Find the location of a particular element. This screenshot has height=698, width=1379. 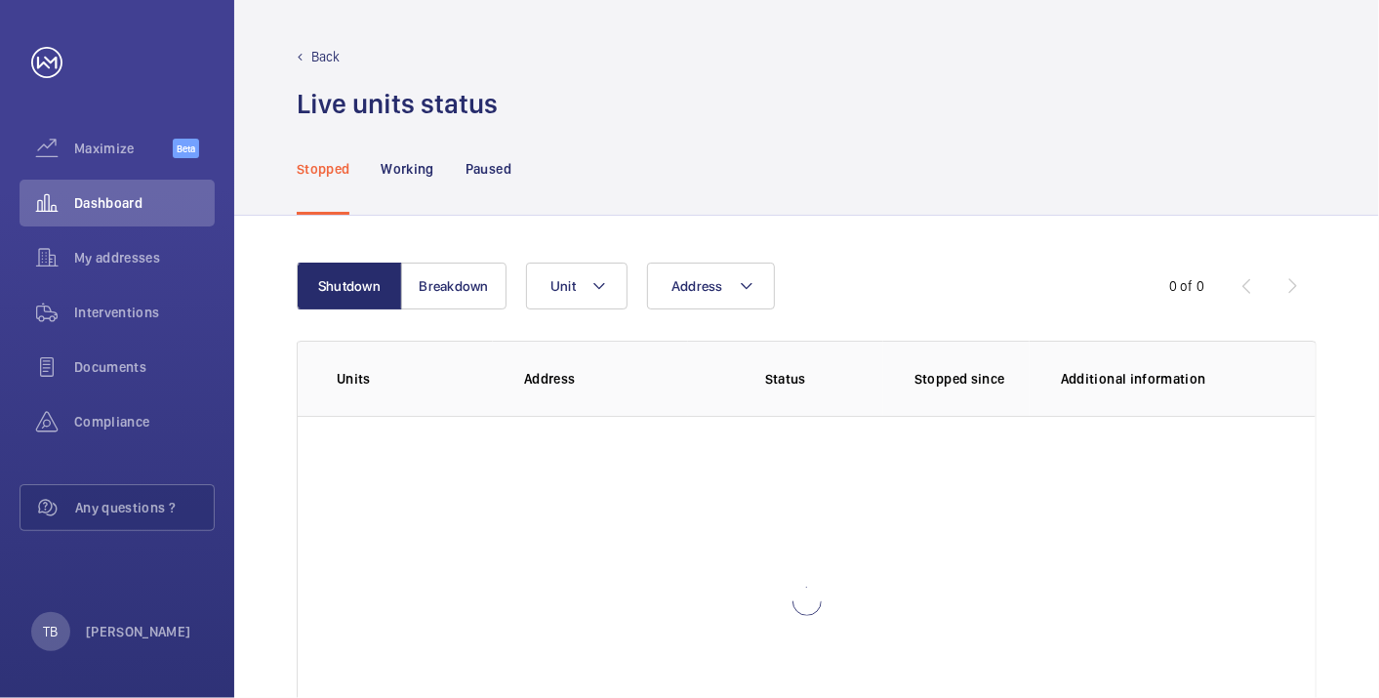

span: Maximize is located at coordinates (123, 148).